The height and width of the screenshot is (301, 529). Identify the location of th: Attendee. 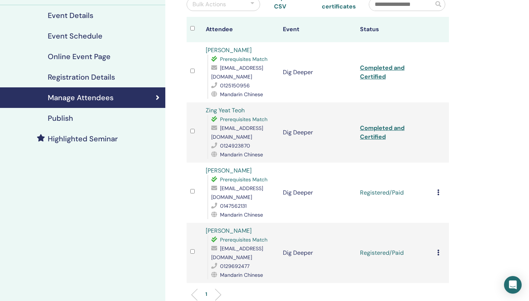
(241, 29).